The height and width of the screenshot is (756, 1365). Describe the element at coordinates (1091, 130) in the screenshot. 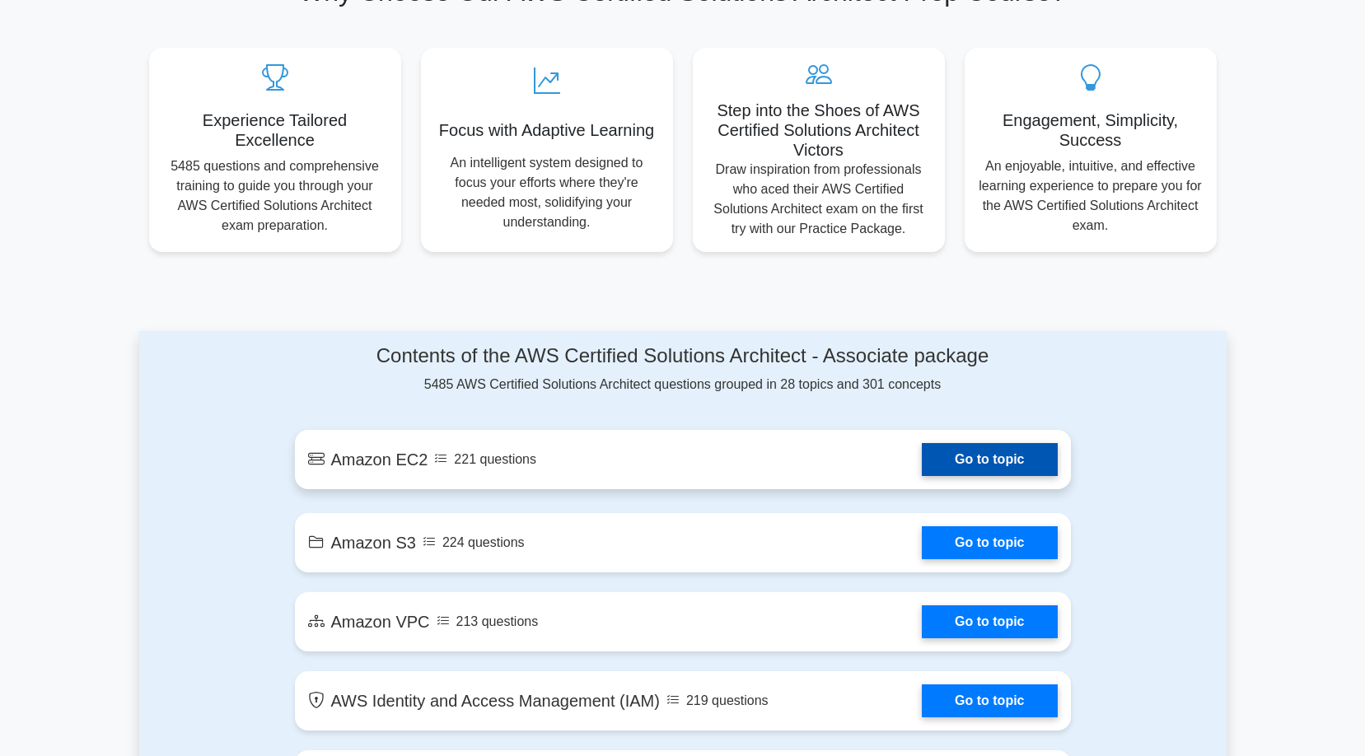

I see `h5: Engagement, Simplicity, Success` at that location.